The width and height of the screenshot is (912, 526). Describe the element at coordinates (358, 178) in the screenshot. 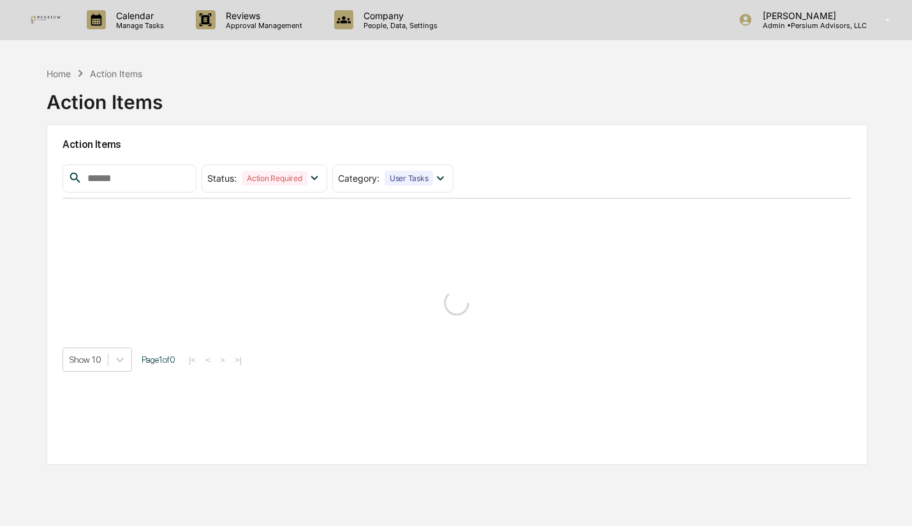

I see `span: Category :` at that location.